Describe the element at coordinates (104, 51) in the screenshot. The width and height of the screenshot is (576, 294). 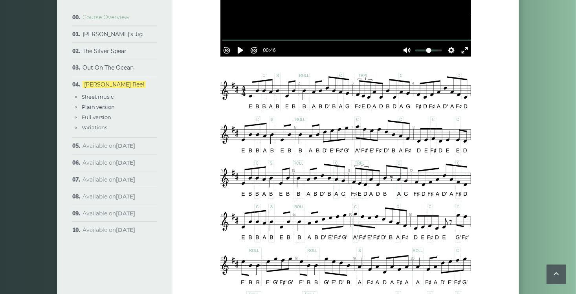
I see `a: The Silver Spear` at that location.